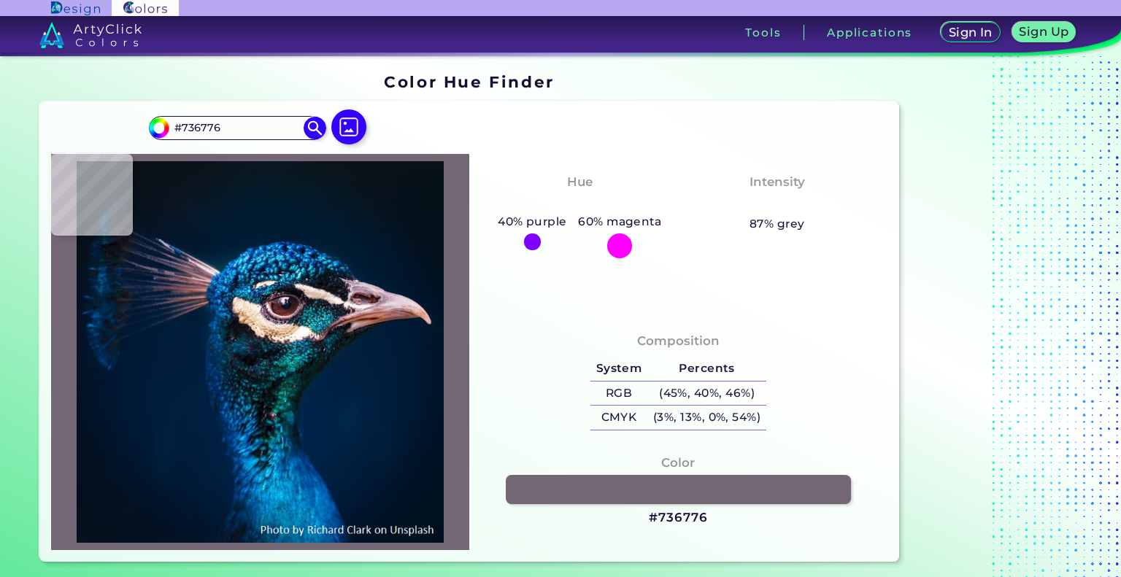 The image size is (1121, 577). I want to click on img: img_pavlin.jpg, so click(260, 352).